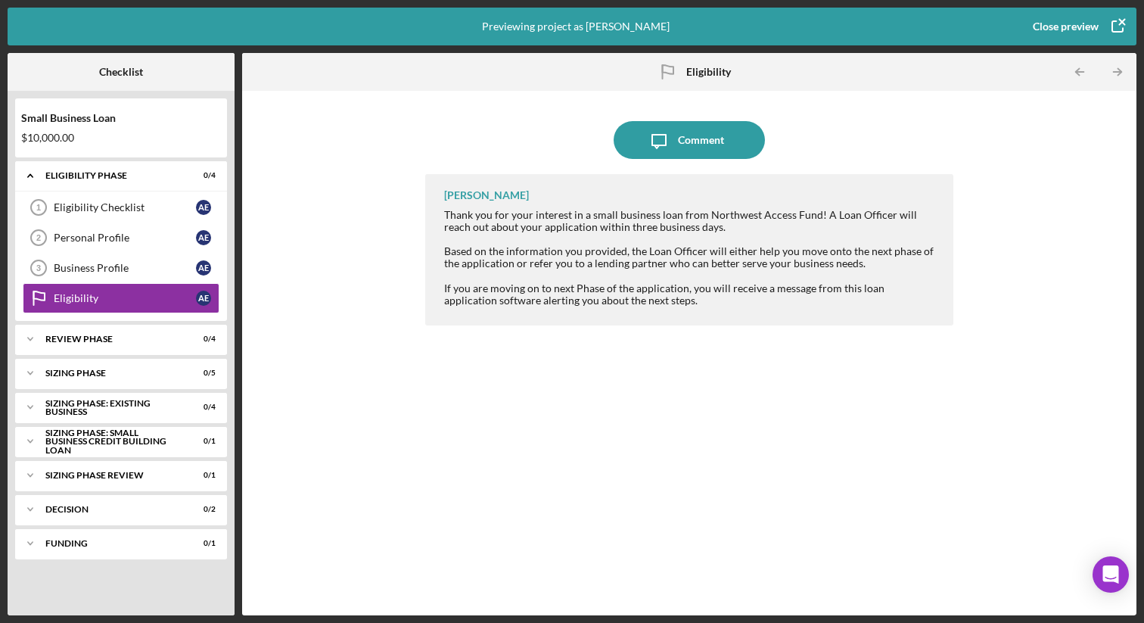  What do you see at coordinates (691, 294) in the screenshot?
I see `div: If you are moving on to next Phase of the application, you will receive a message from this loan ...` at bounding box center [691, 294].